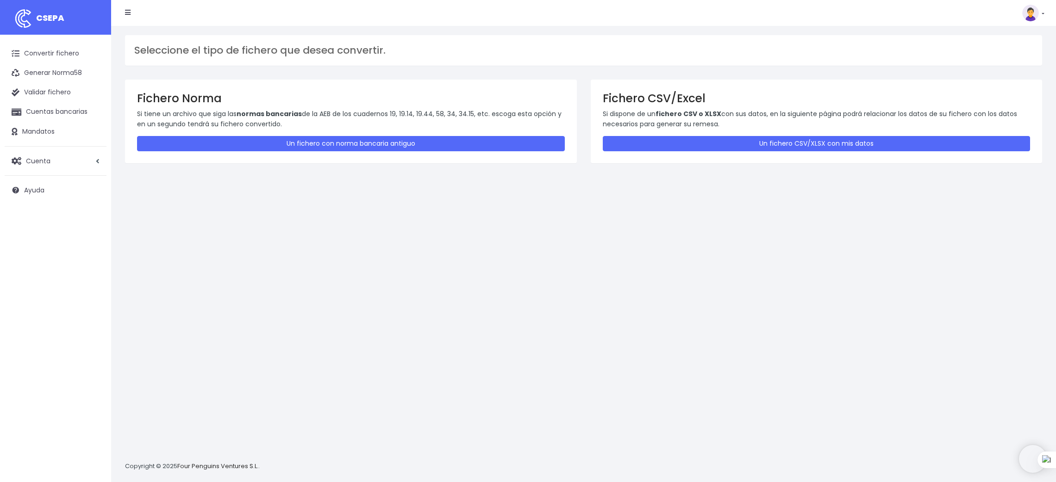 The height and width of the screenshot is (482, 1056). What do you see at coordinates (56, 112) in the screenshot?
I see `a: Cuentas bancarias` at bounding box center [56, 112].